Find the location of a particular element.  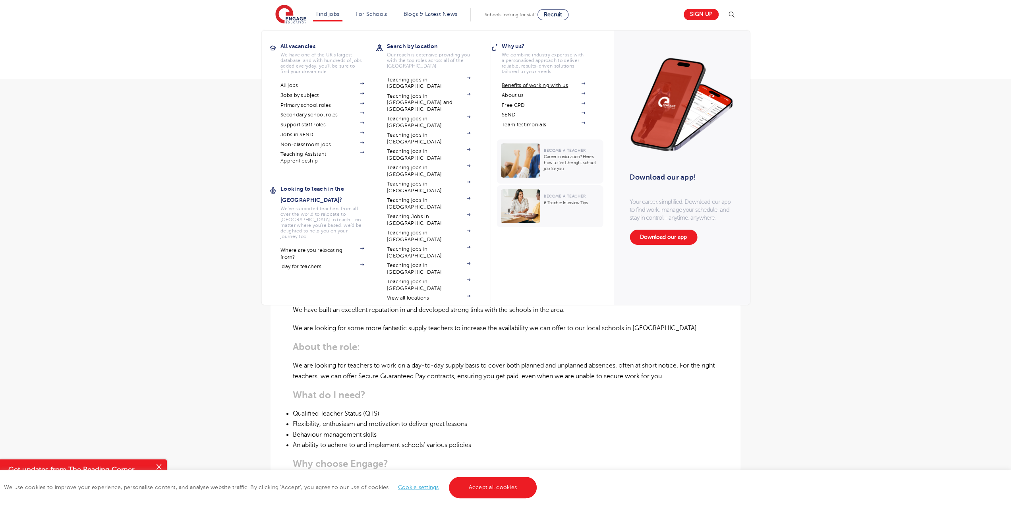

a: Benefits of working with us is located at coordinates (543, 85).